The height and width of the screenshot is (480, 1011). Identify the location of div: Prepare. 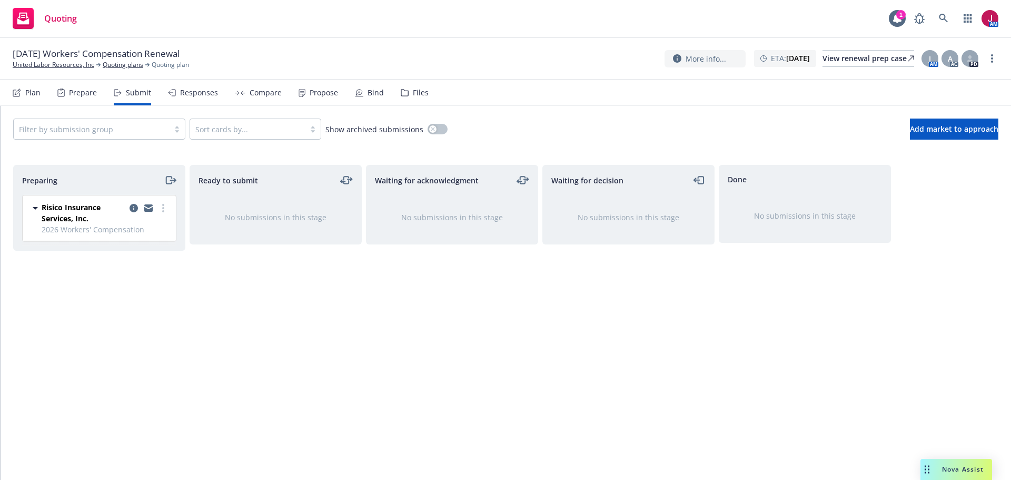
(83, 93).